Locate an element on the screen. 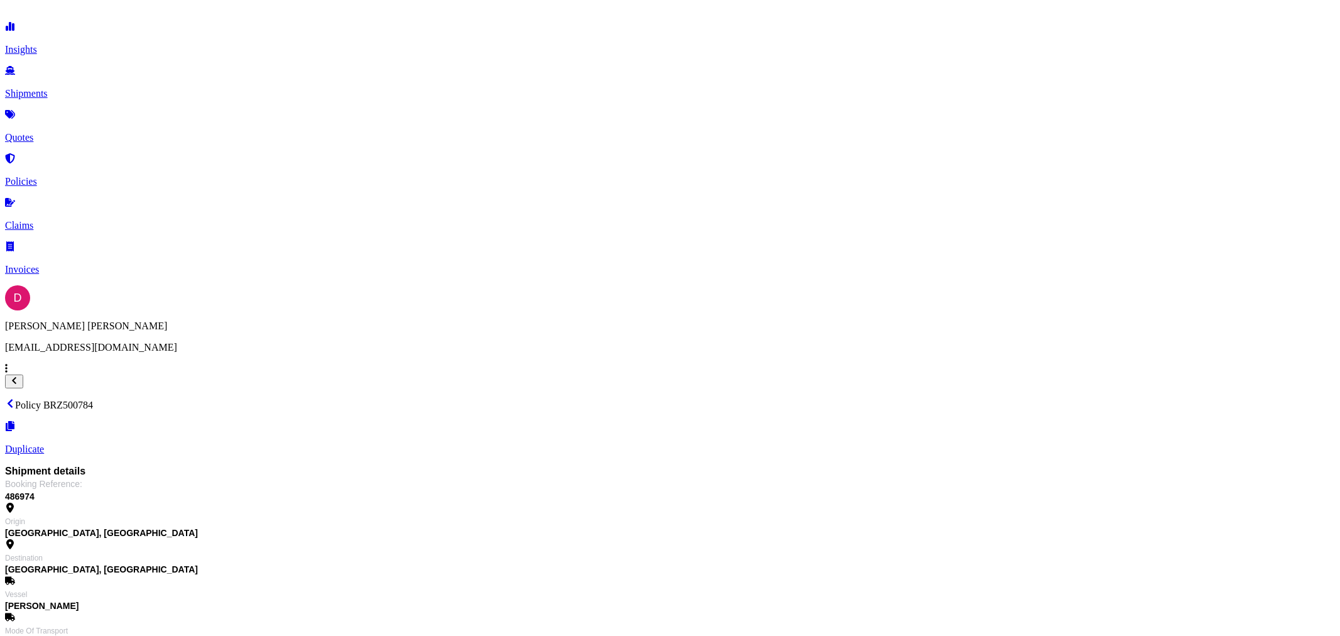 The height and width of the screenshot is (636, 1340). p: Insights is located at coordinates (670, 50).